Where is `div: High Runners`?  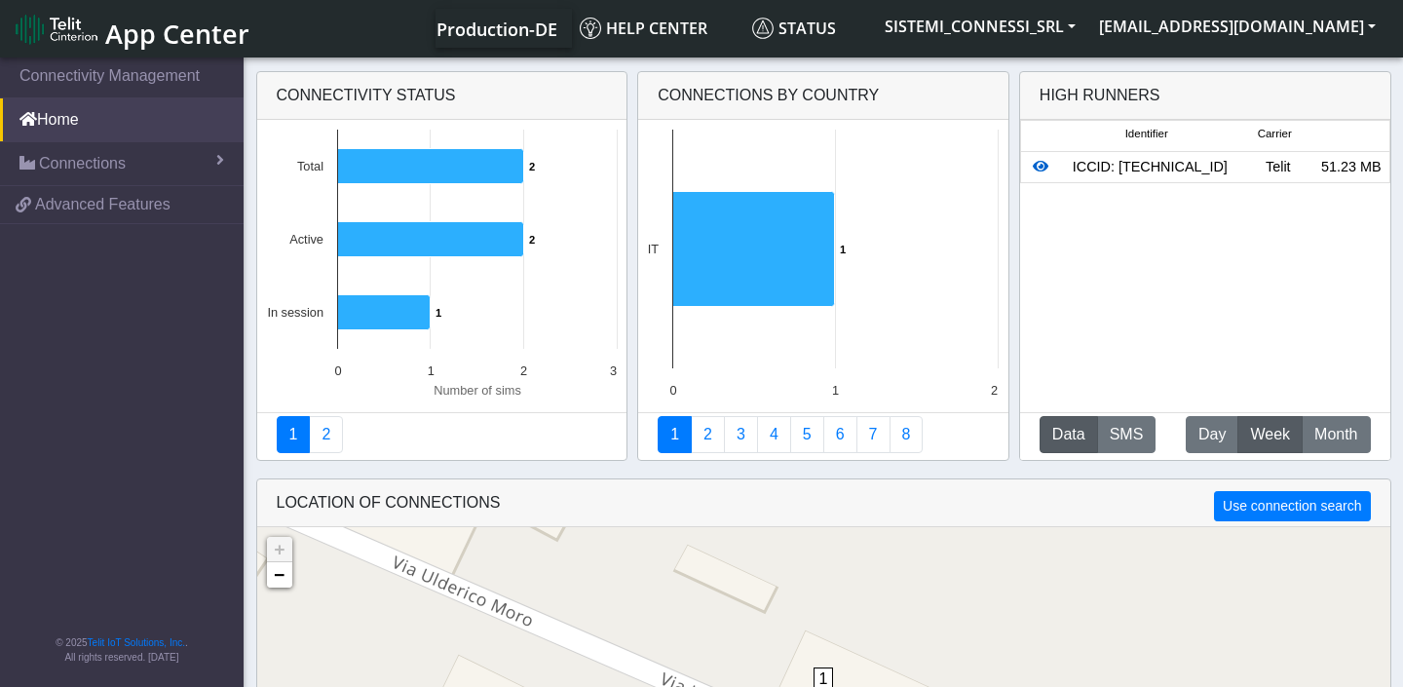
div: High Runners is located at coordinates (1100, 95).